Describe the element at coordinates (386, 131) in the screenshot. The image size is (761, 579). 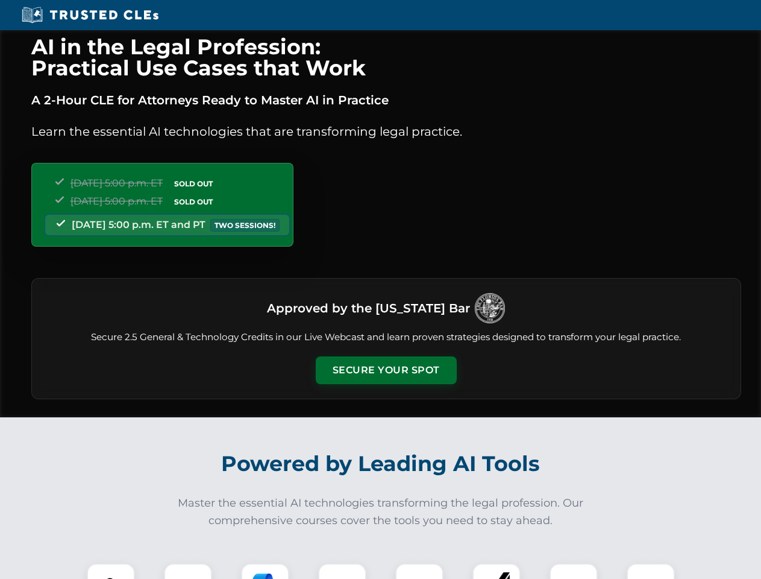
I see `p: Learn the essential AI technologies that are transforming legal practice.` at that location.